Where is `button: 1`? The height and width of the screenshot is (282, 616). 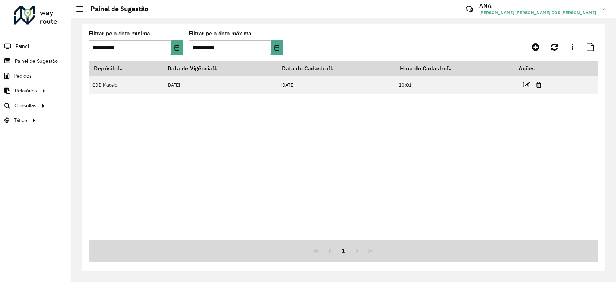 button: 1 is located at coordinates (344, 251).